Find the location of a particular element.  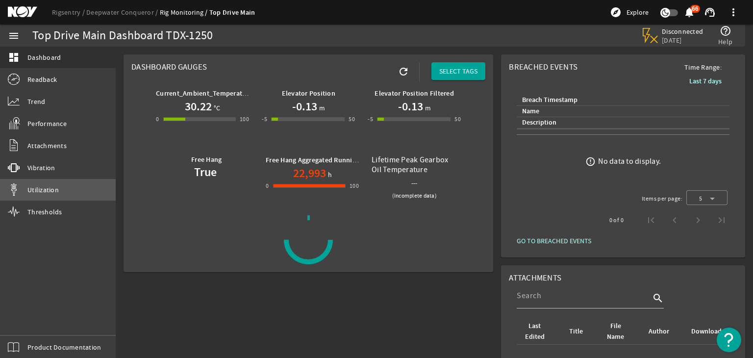

mat-icon: dashboard is located at coordinates (14, 57).